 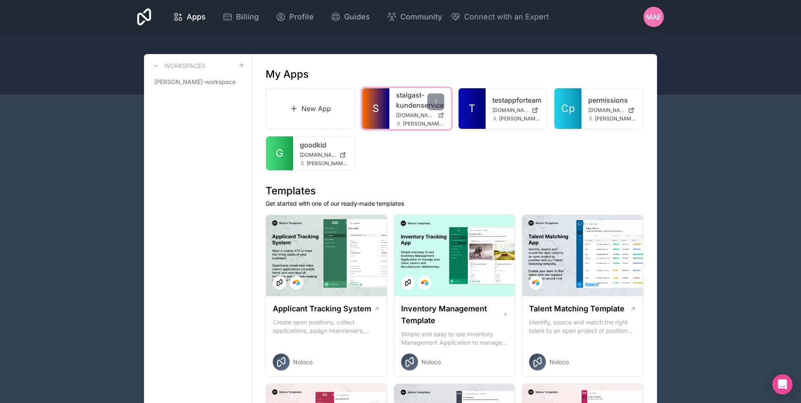 What do you see at coordinates (310, 109) in the screenshot?
I see `a: New App` at bounding box center [310, 109].